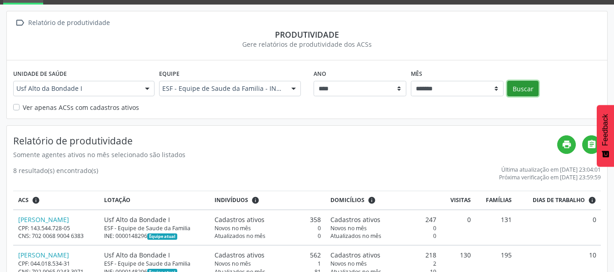 This screenshot has width=614, height=272. What do you see at coordinates (522, 89) in the screenshot?
I see `button: Buscar` at bounding box center [522, 89].